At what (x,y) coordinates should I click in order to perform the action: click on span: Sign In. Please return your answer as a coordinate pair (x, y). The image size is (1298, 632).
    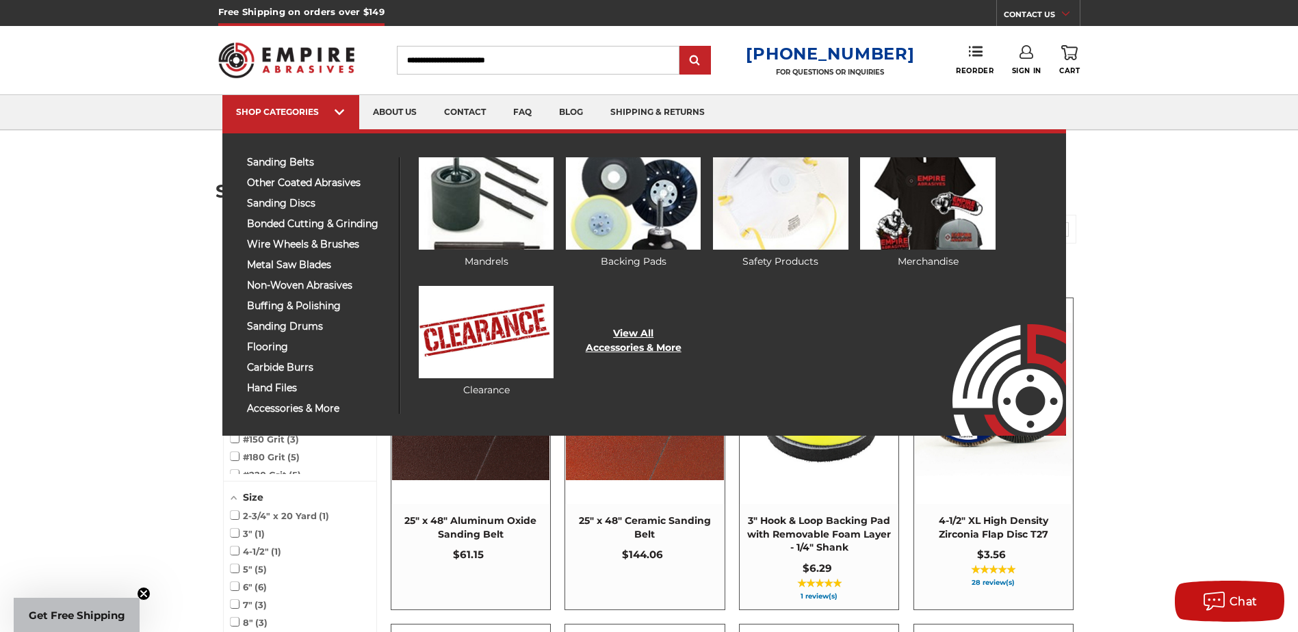
    Looking at the image, I should click on (1027, 70).